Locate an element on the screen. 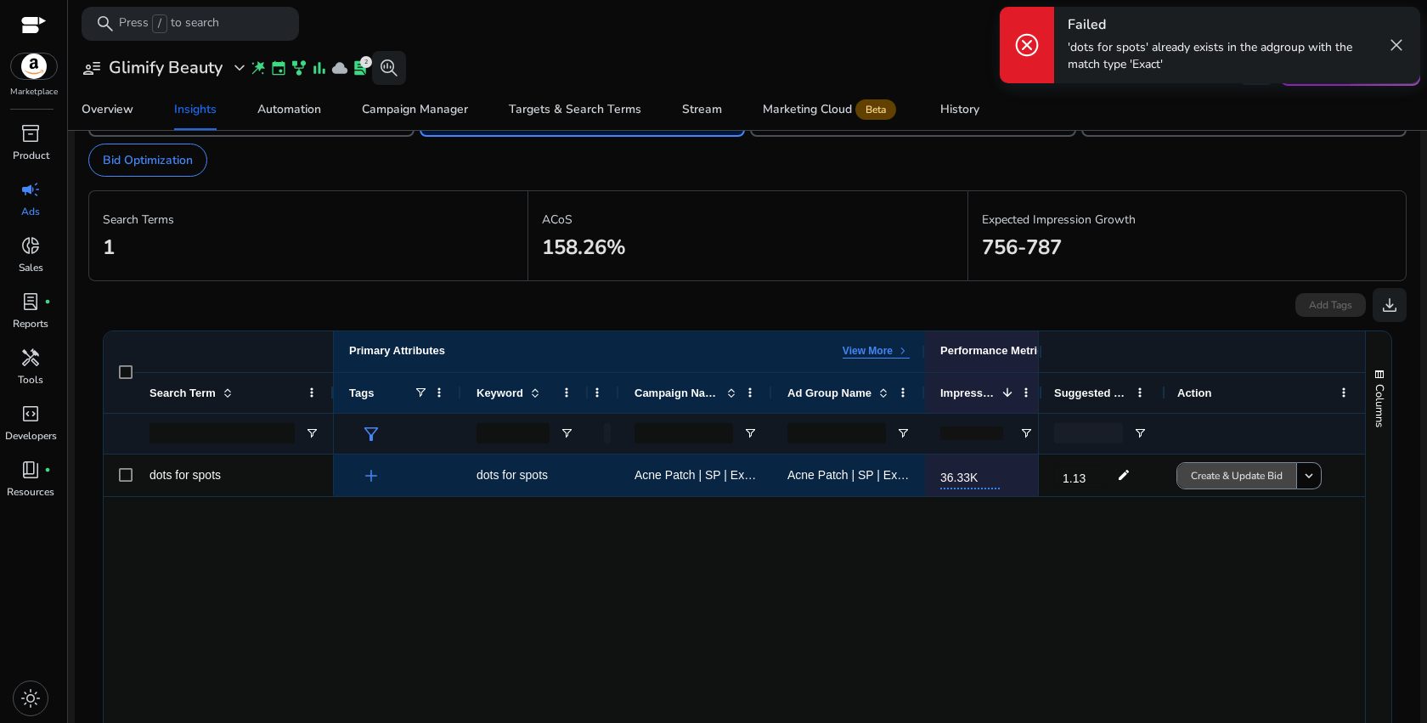  div: 2 is located at coordinates (366, 62).